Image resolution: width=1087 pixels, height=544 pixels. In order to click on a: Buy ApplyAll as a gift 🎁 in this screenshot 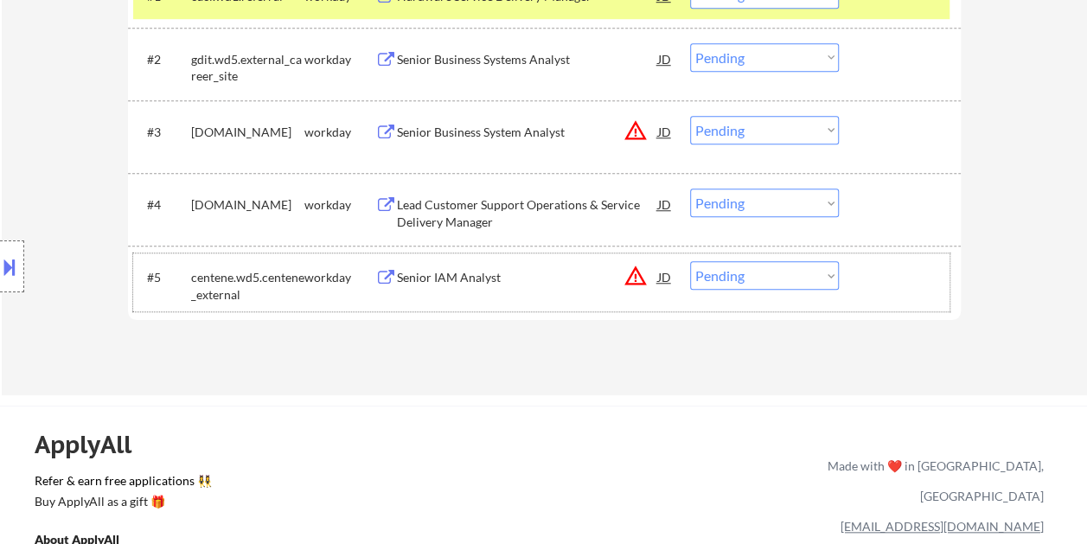, I will do `click(121, 503)`.